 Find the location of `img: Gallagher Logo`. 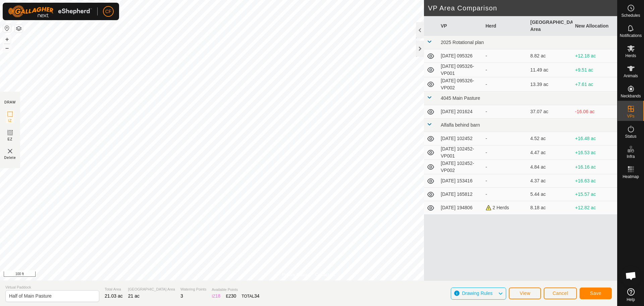

img: Gallagher Logo is located at coordinates (50, 11).